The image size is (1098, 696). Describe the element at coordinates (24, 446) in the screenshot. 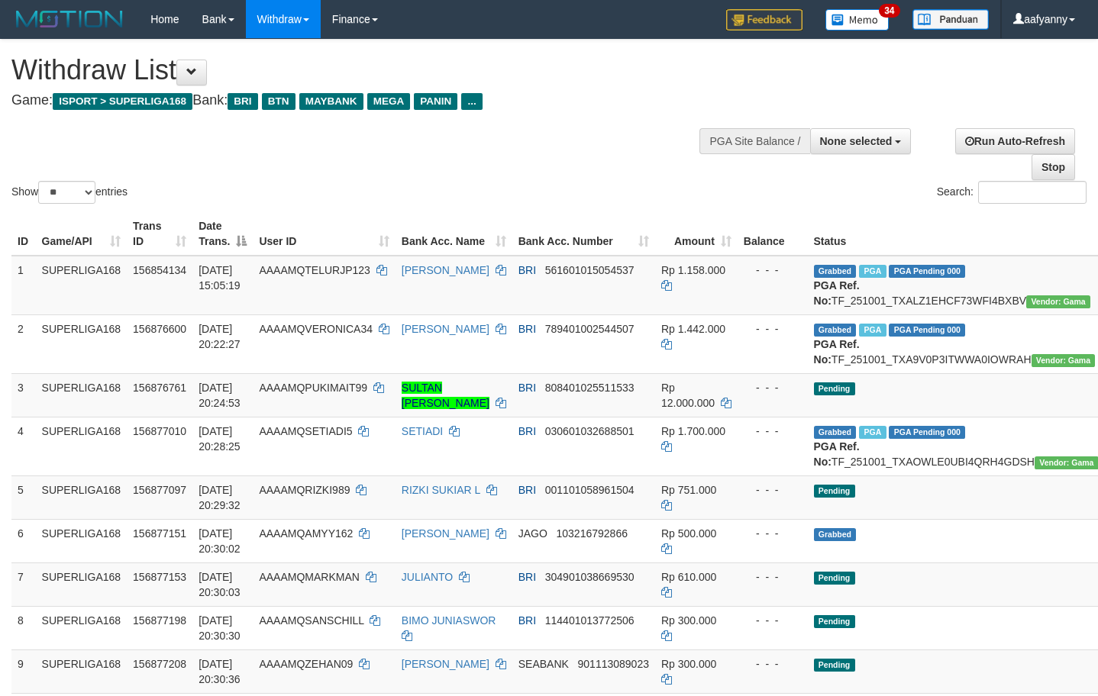

I see `td: 4` at that location.